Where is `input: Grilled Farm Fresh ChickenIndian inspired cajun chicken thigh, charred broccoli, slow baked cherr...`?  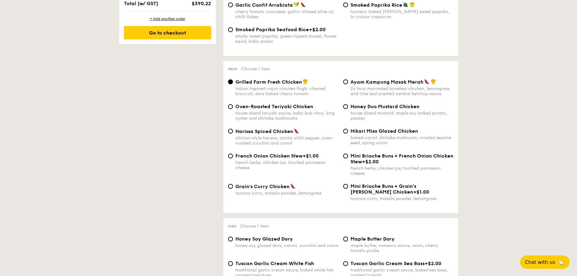 input: Grilled Farm Fresh ChickenIndian inspired cajun chicken thigh, charred broccoli, slow baked cherr... is located at coordinates (230, 82).